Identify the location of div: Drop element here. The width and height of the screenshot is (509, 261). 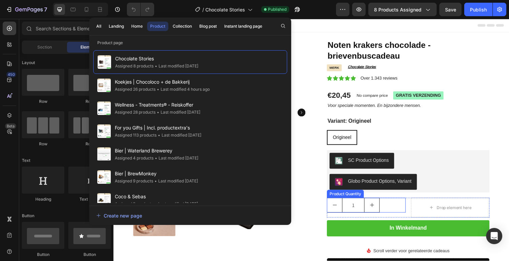
(348, 193).